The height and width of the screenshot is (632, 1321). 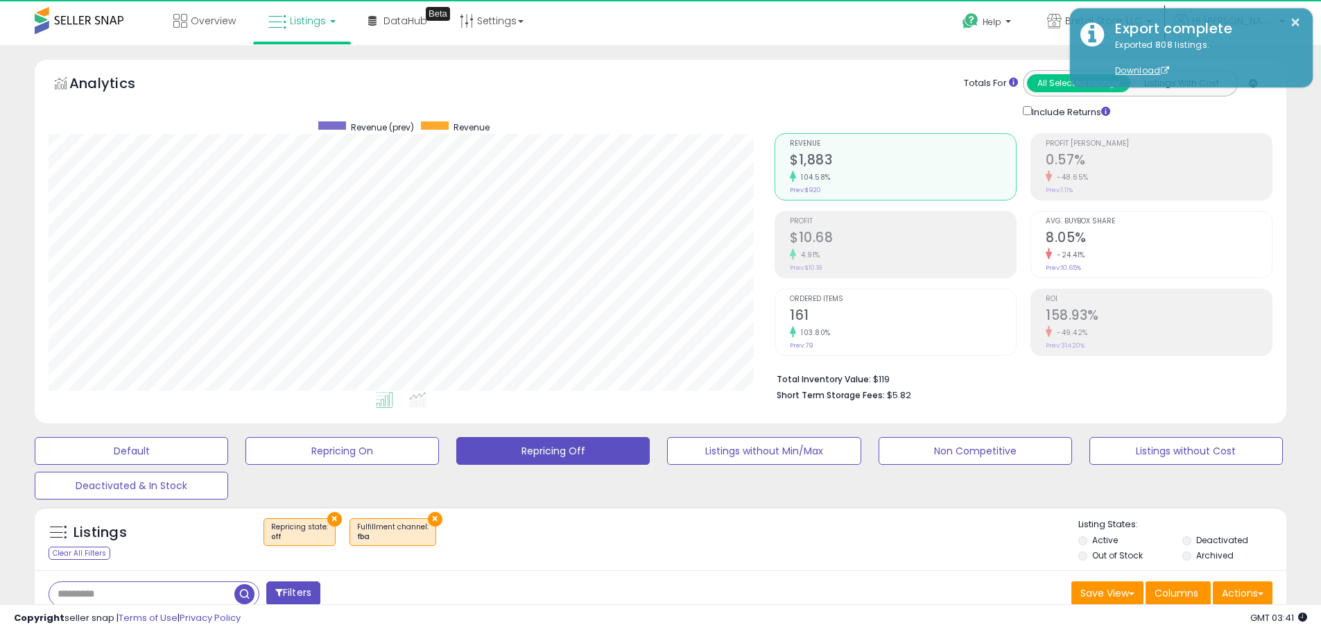 I want to click on a: Privacy Policy, so click(x=210, y=617).